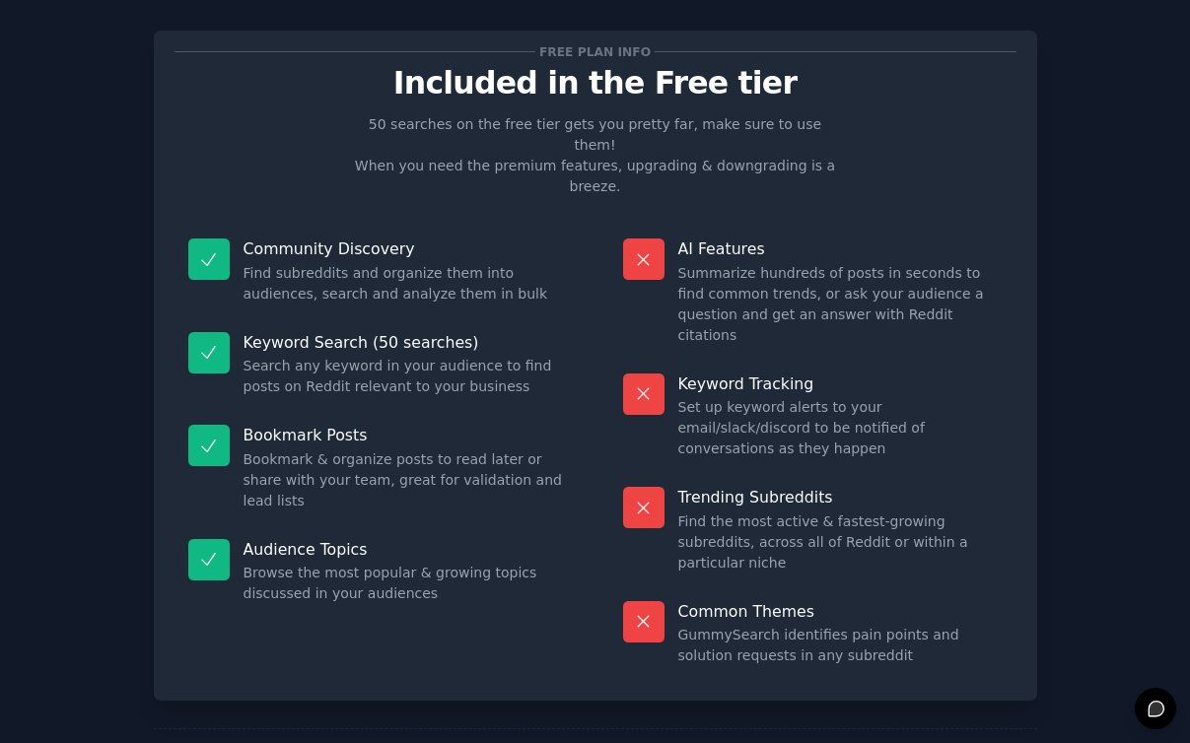 Image resolution: width=1190 pixels, height=743 pixels. What do you see at coordinates (405, 377) in the screenshot?
I see `dd: Search any keyword in your audience to find posts on Reddit relevant to your business` at bounding box center [405, 377].